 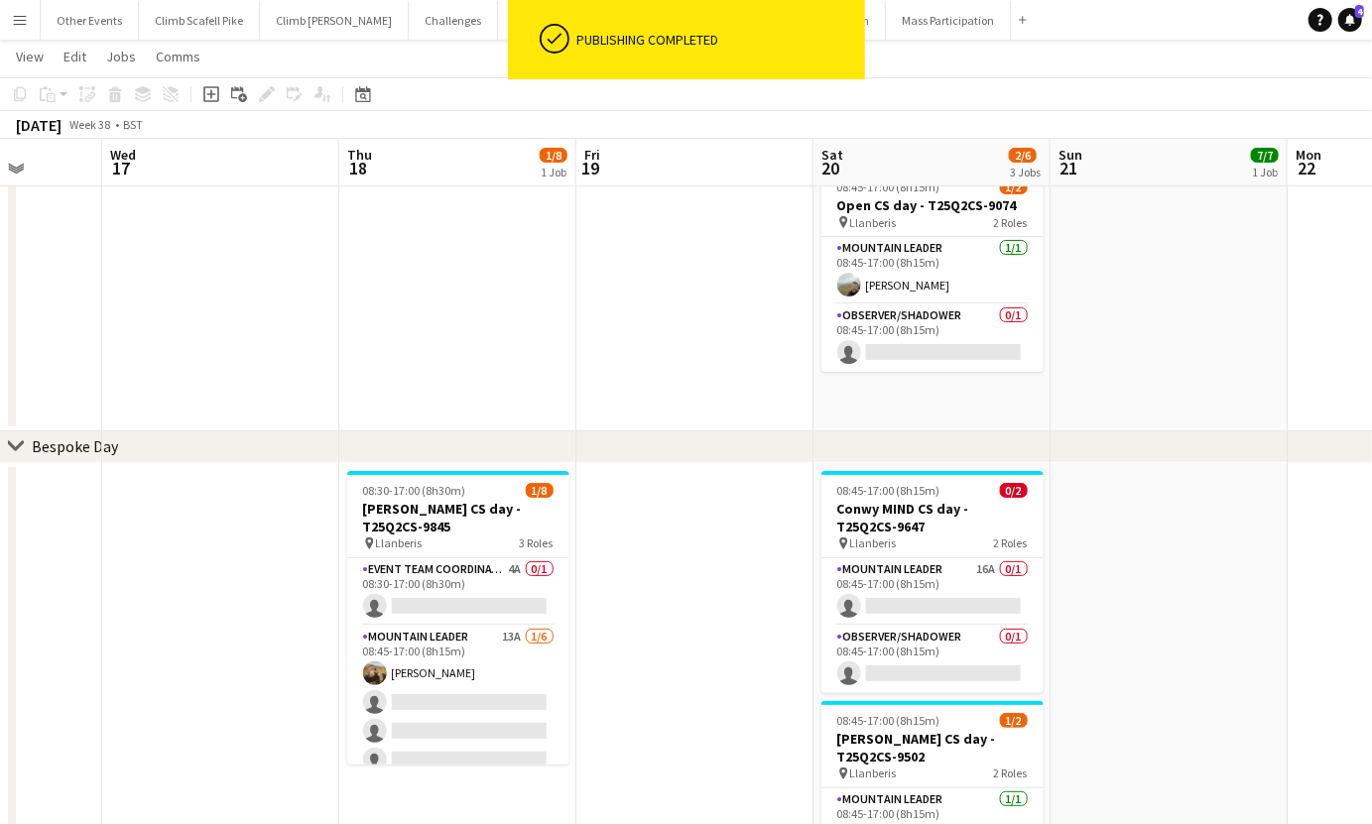 What do you see at coordinates (74, 446) in the screenshot?
I see `div: Bespoke Day` at bounding box center [74, 446].